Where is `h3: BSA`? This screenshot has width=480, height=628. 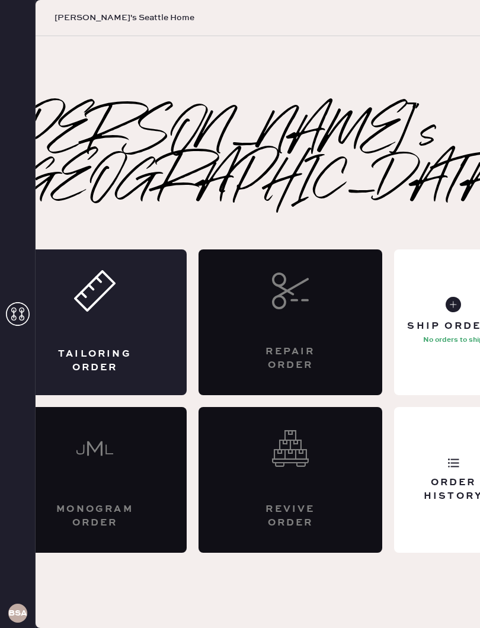 h3: BSA is located at coordinates (18, 613).